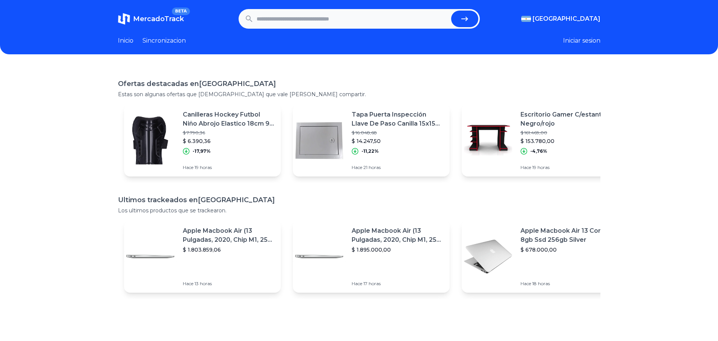 Image resolution: width=718 pixels, height=341 pixels. What do you see at coordinates (202, 151) in the screenshot?
I see `p: -17,97%` at bounding box center [202, 151].